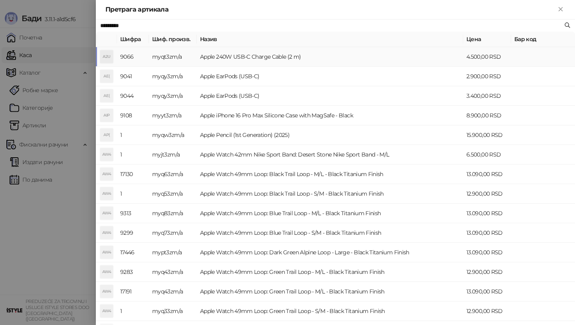 The width and height of the screenshot is (575, 325). I want to click on td: 9299, so click(133, 233).